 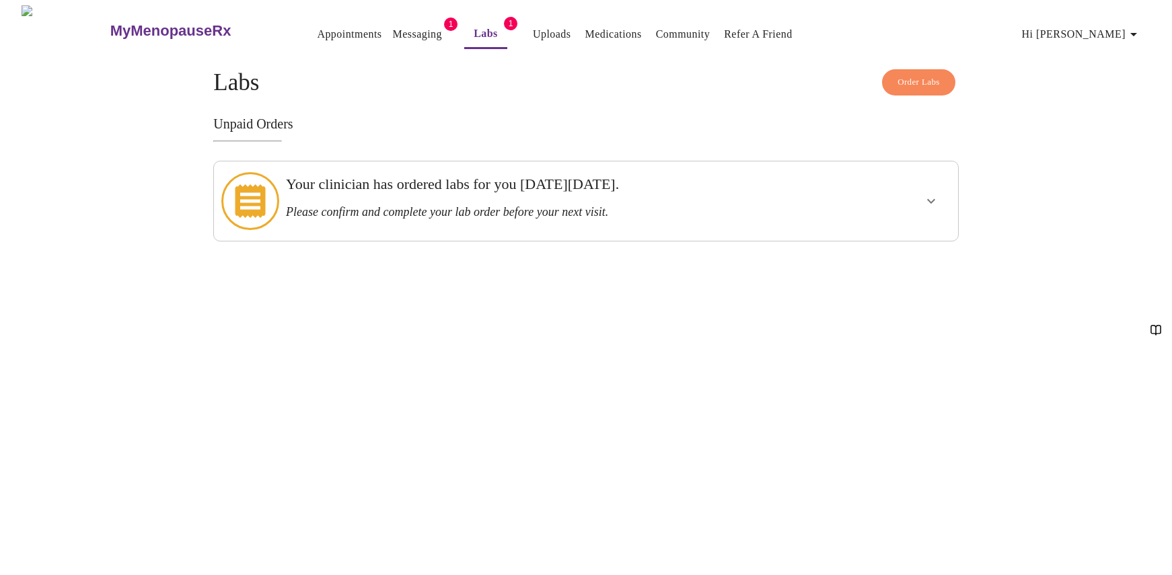 I want to click on h3: MyMenopauseRx, so click(x=171, y=31).